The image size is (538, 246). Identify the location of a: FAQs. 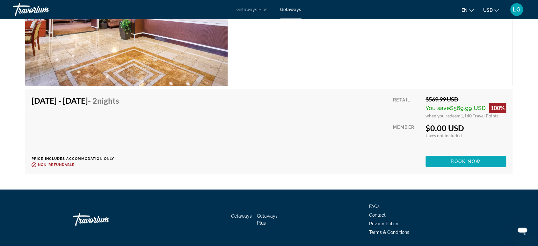
(375, 206).